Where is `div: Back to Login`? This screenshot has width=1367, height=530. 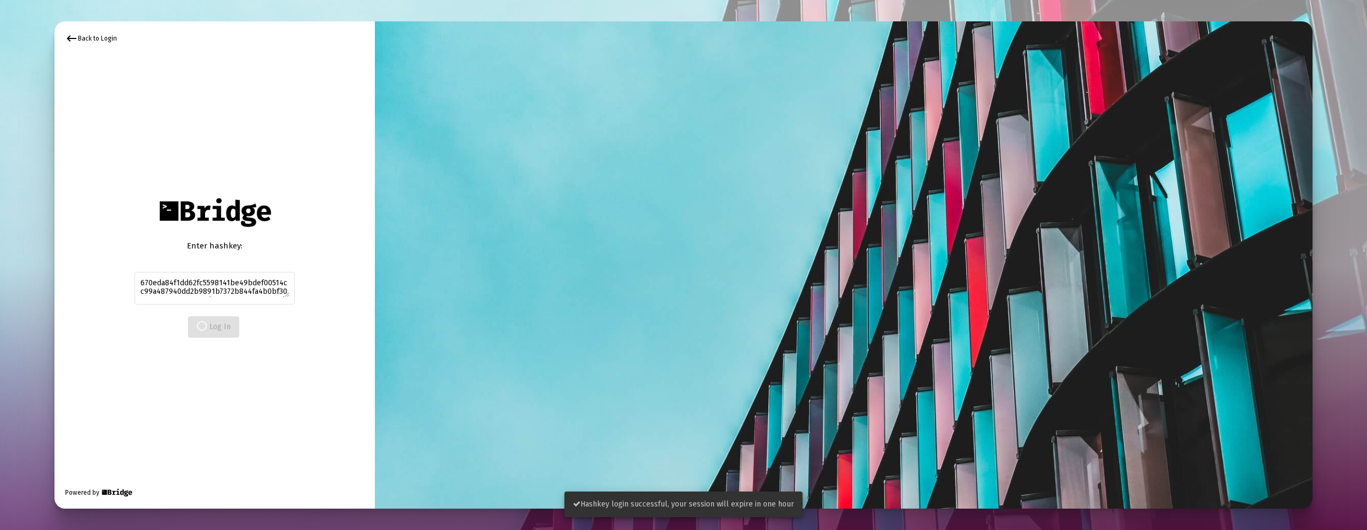
div: Back to Login is located at coordinates (91, 38).